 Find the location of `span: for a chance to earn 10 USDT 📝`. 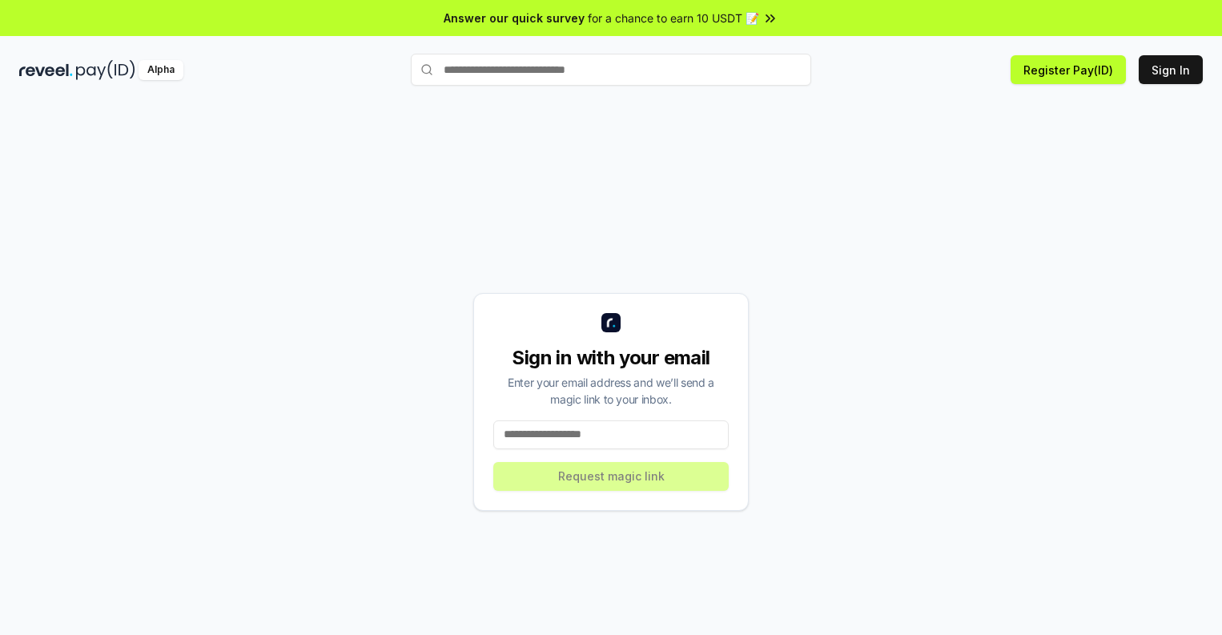

span: for a chance to earn 10 USDT 📝 is located at coordinates (674, 18).